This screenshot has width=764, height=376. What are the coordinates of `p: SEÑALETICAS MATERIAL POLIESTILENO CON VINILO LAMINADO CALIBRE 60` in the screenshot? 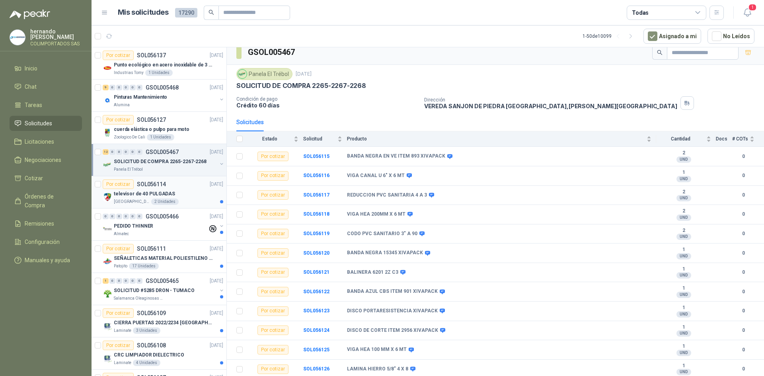 It's located at (163, 258).